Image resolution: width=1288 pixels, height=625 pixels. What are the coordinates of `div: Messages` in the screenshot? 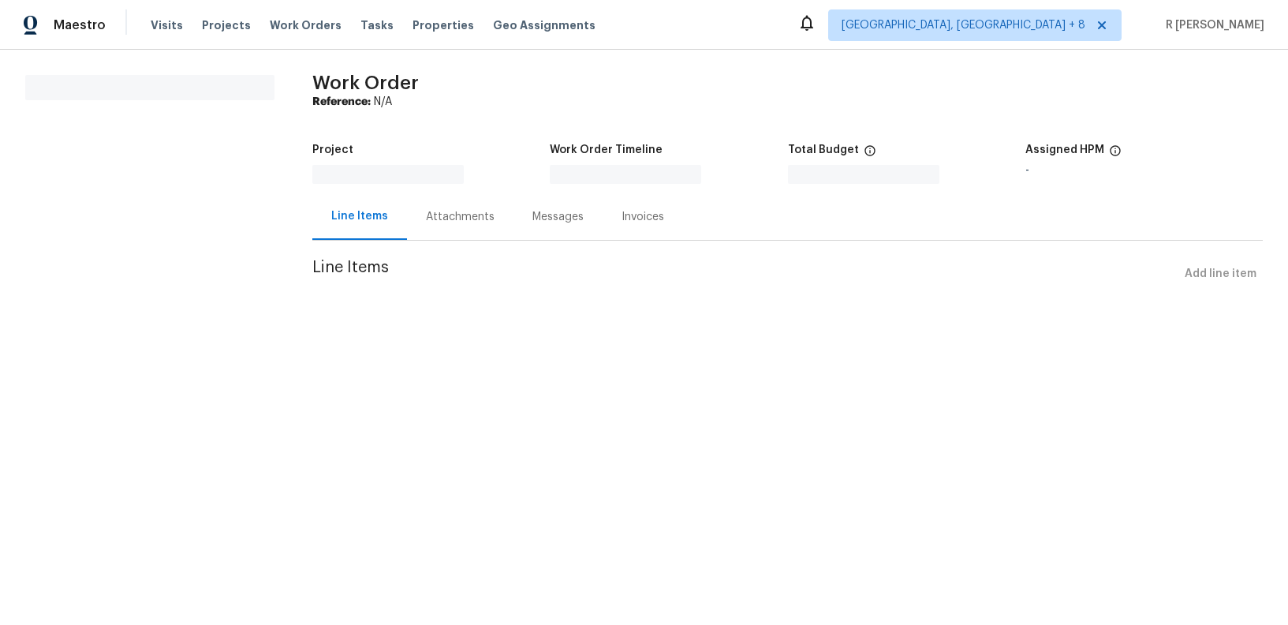 It's located at (558, 217).